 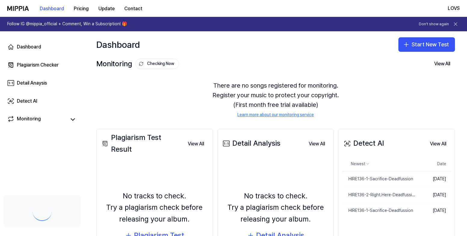 What do you see at coordinates (107, 8) in the screenshot?
I see `a: Update` at bounding box center [107, 8].